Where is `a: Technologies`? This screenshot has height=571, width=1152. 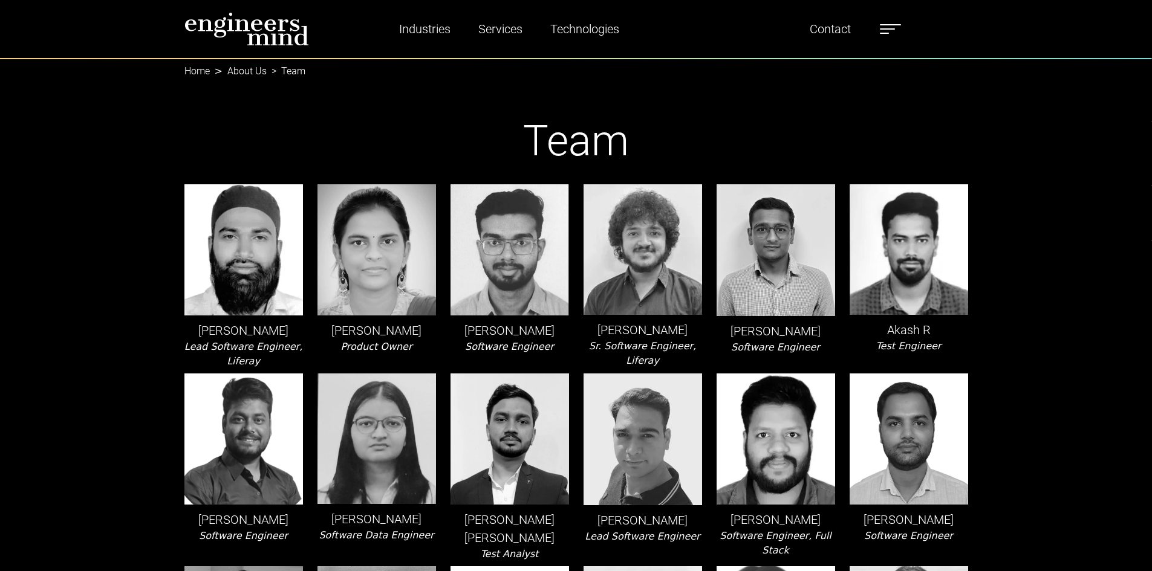
a: Technologies is located at coordinates (585, 29).